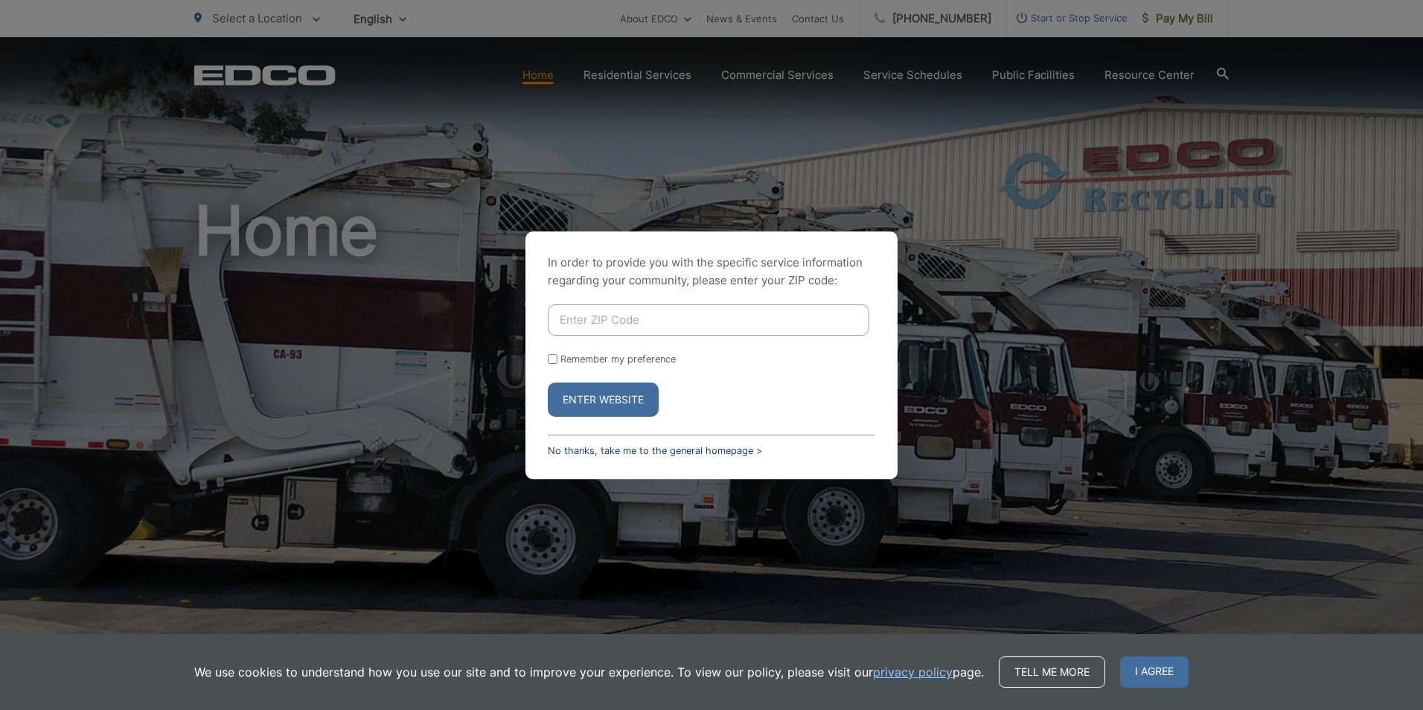 Image resolution: width=1423 pixels, height=710 pixels. What do you see at coordinates (708, 320) in the screenshot?
I see `input: Enter ZIP Code` at bounding box center [708, 320].